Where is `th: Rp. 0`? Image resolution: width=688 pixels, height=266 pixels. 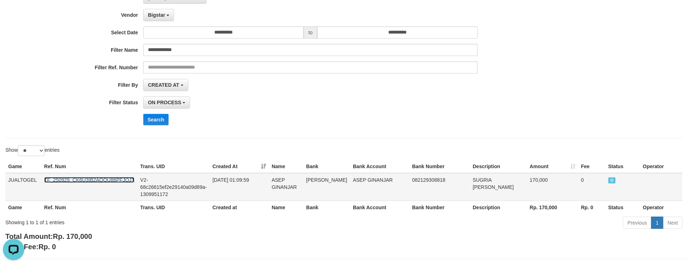 th: Rp. 0 is located at coordinates (592, 207).